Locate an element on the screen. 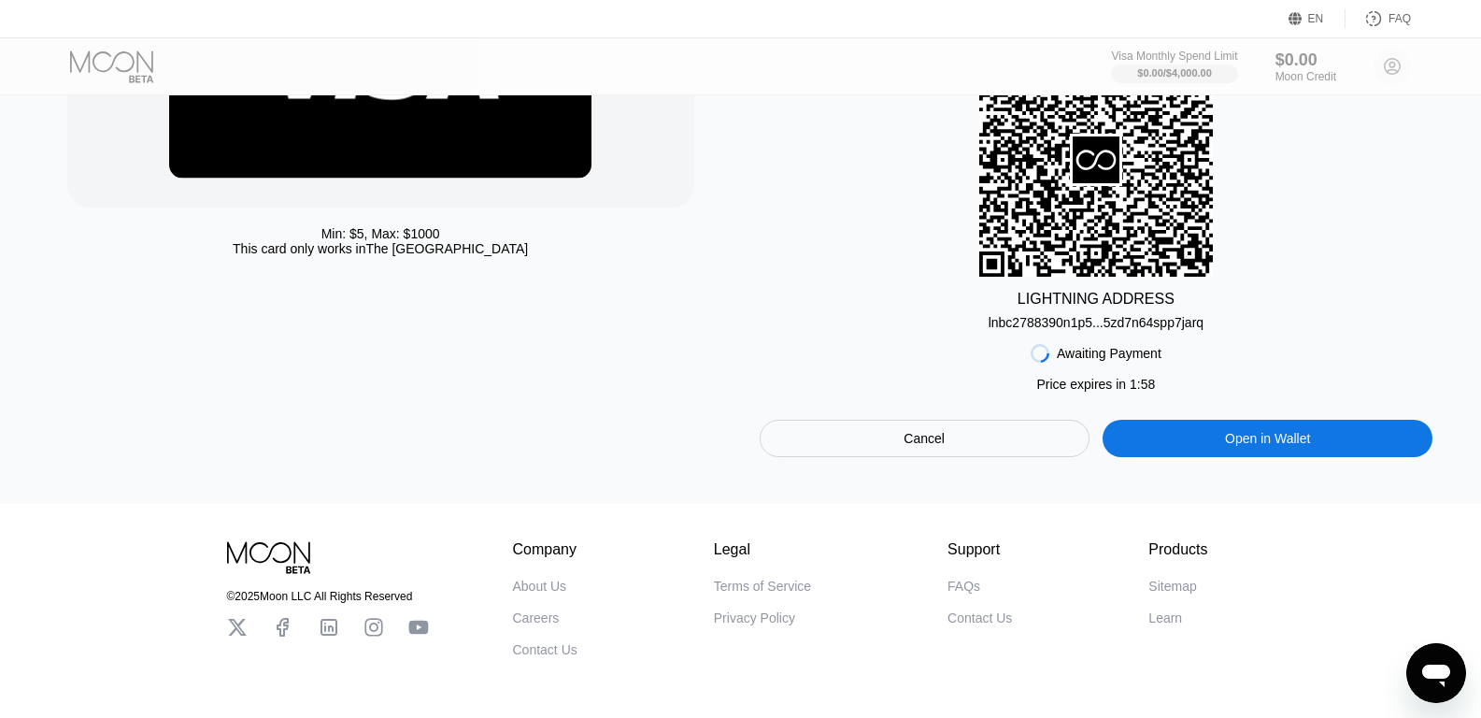  div: Min: $ 5 , Max: $ 1000 is located at coordinates (380, 234).